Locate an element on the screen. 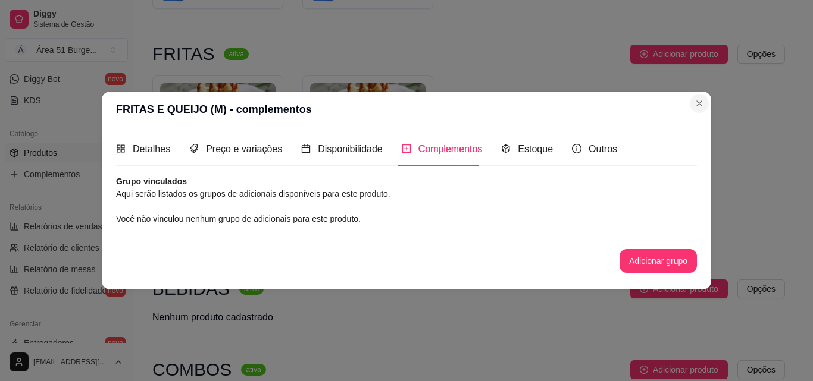  span: Outros is located at coordinates (603, 149).